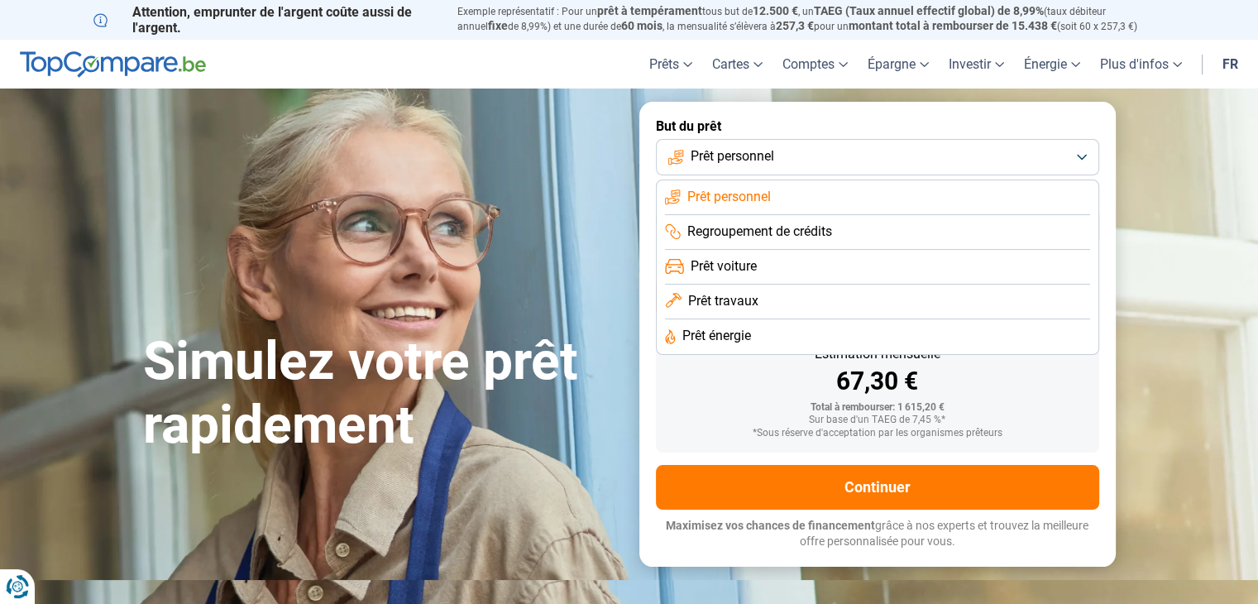  I want to click on div: 67,30 €, so click(877, 381).